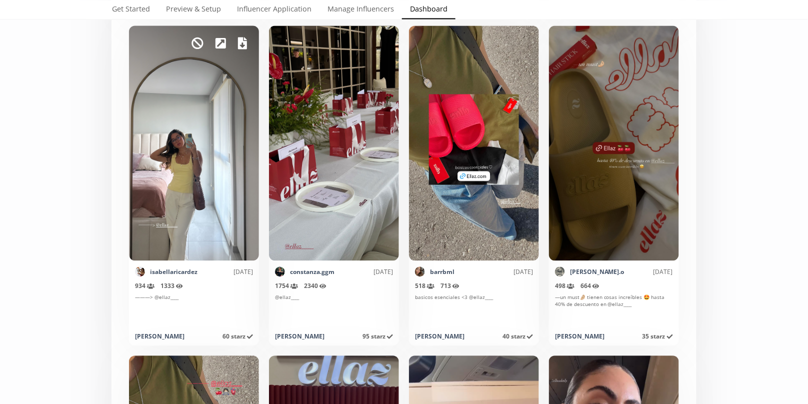 The width and height of the screenshot is (808, 404). What do you see at coordinates (517, 336) in the screenshot?
I see `span: 40 starz` at bounding box center [517, 336].